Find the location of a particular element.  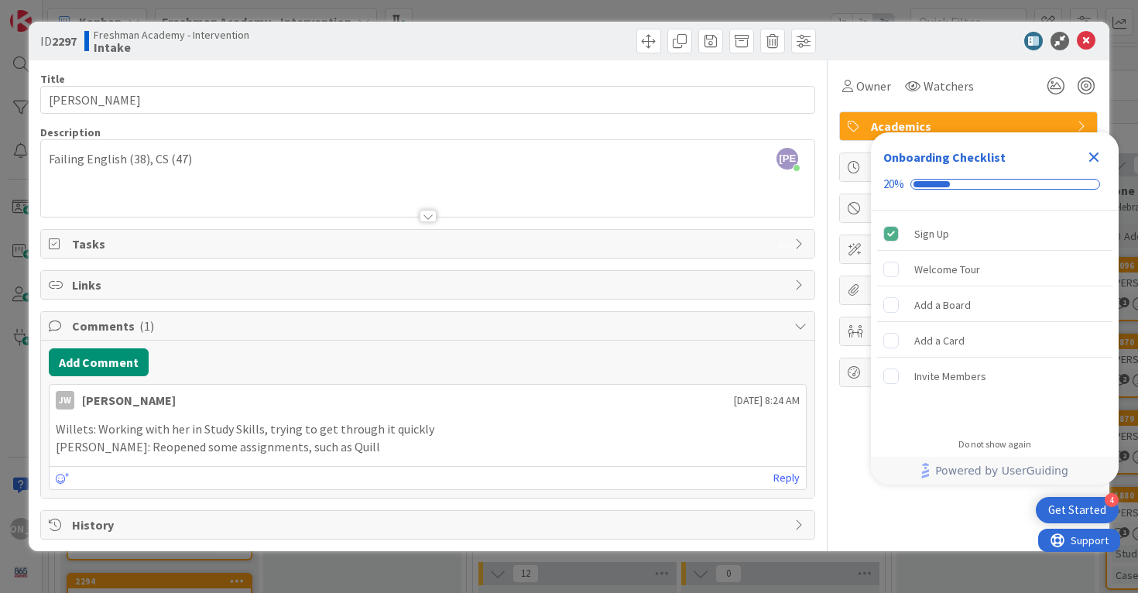

b: 2297 is located at coordinates (64, 41).